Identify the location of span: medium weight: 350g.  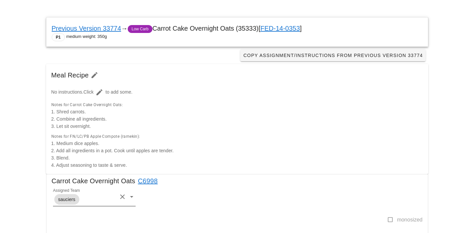
(87, 37).